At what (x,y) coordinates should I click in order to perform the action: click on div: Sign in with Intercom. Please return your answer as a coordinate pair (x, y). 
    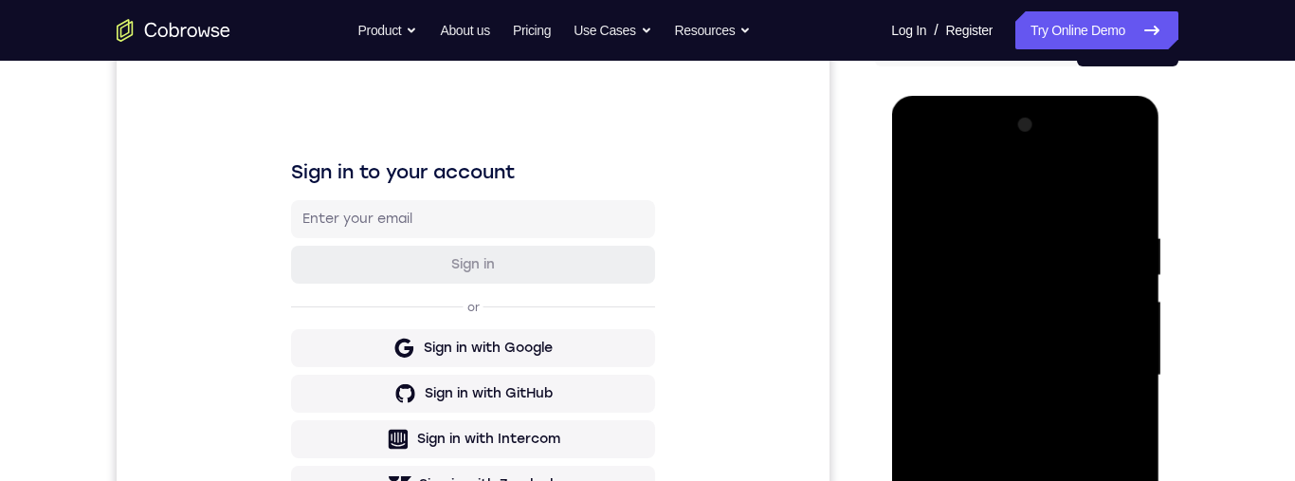
    Looking at the image, I should click on (372, 411).